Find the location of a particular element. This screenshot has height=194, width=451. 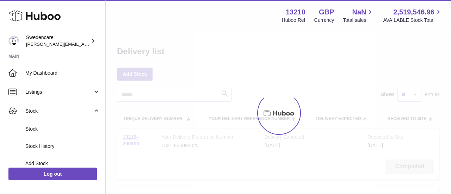

span: Stock History is located at coordinates (63, 146).